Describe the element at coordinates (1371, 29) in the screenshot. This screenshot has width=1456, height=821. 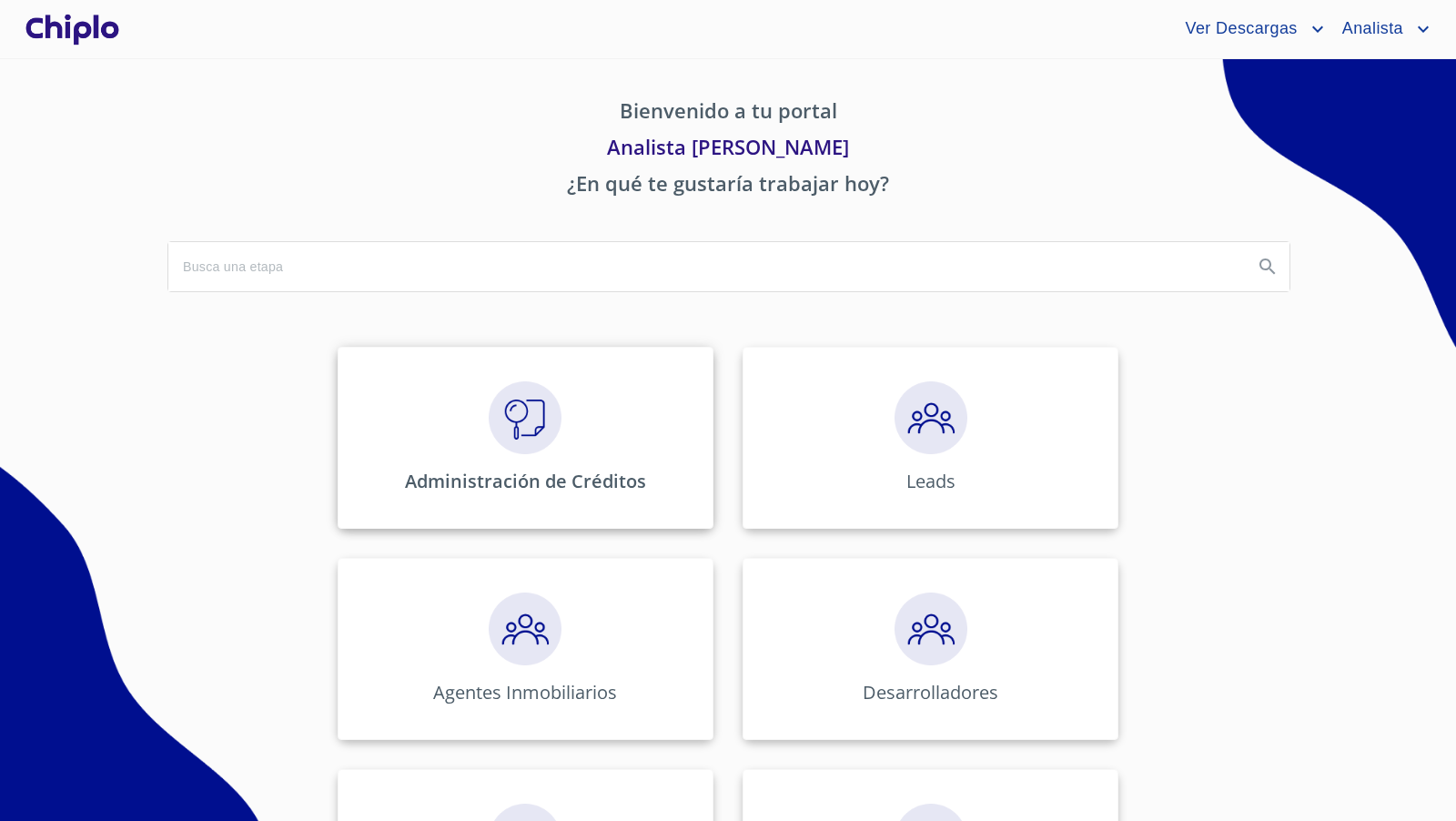
I see `span: Analista` at that location.